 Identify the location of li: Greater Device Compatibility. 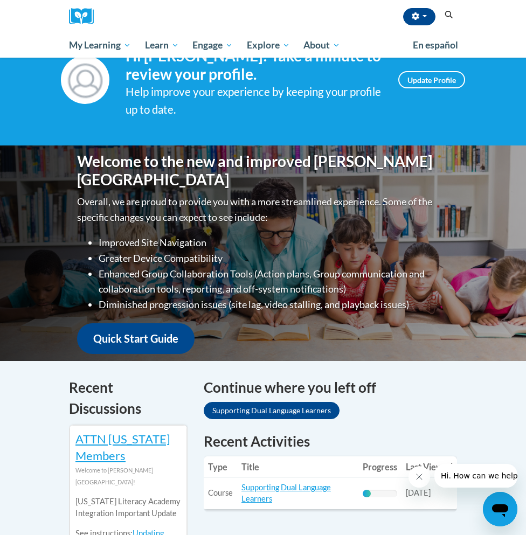
(274, 258).